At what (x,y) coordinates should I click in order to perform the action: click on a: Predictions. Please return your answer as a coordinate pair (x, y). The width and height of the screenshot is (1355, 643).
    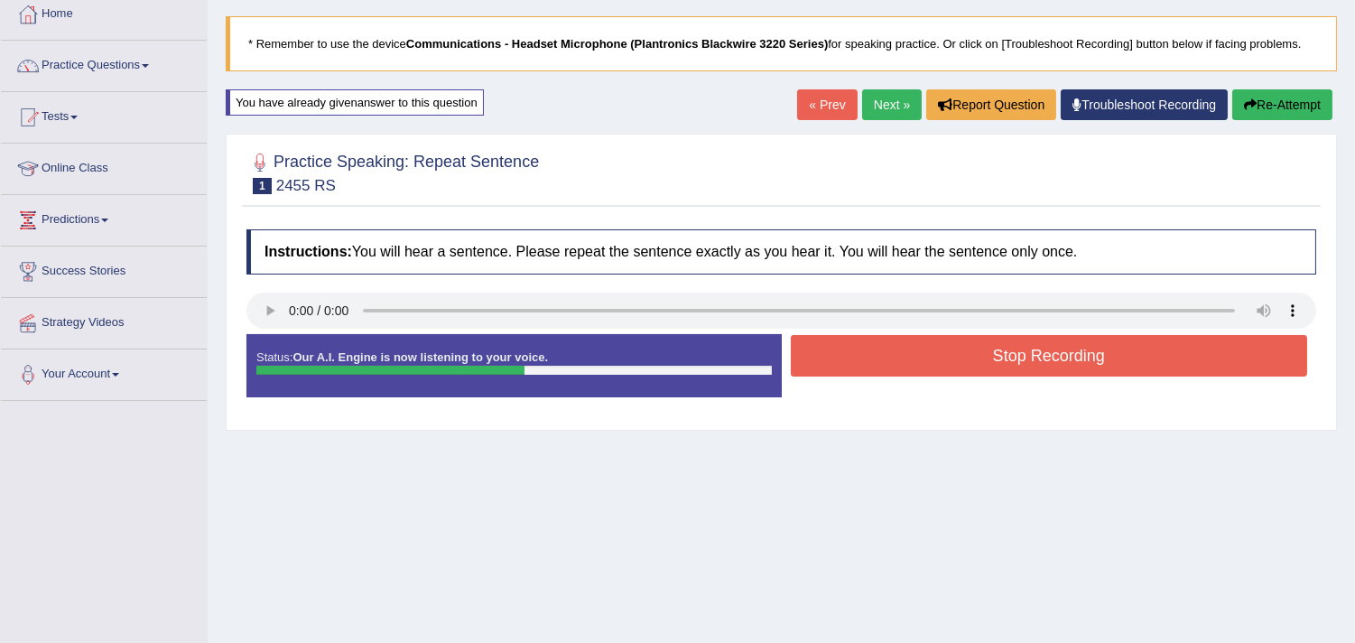
    Looking at the image, I should click on (104, 218).